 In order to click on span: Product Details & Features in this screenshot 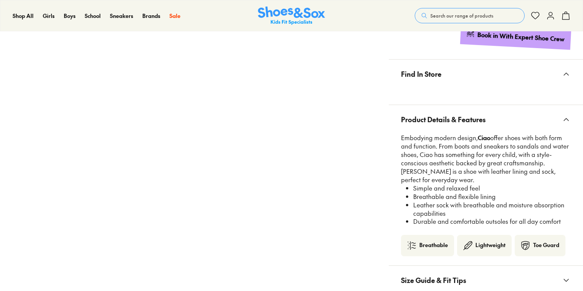, I will do `click(443, 119)`.